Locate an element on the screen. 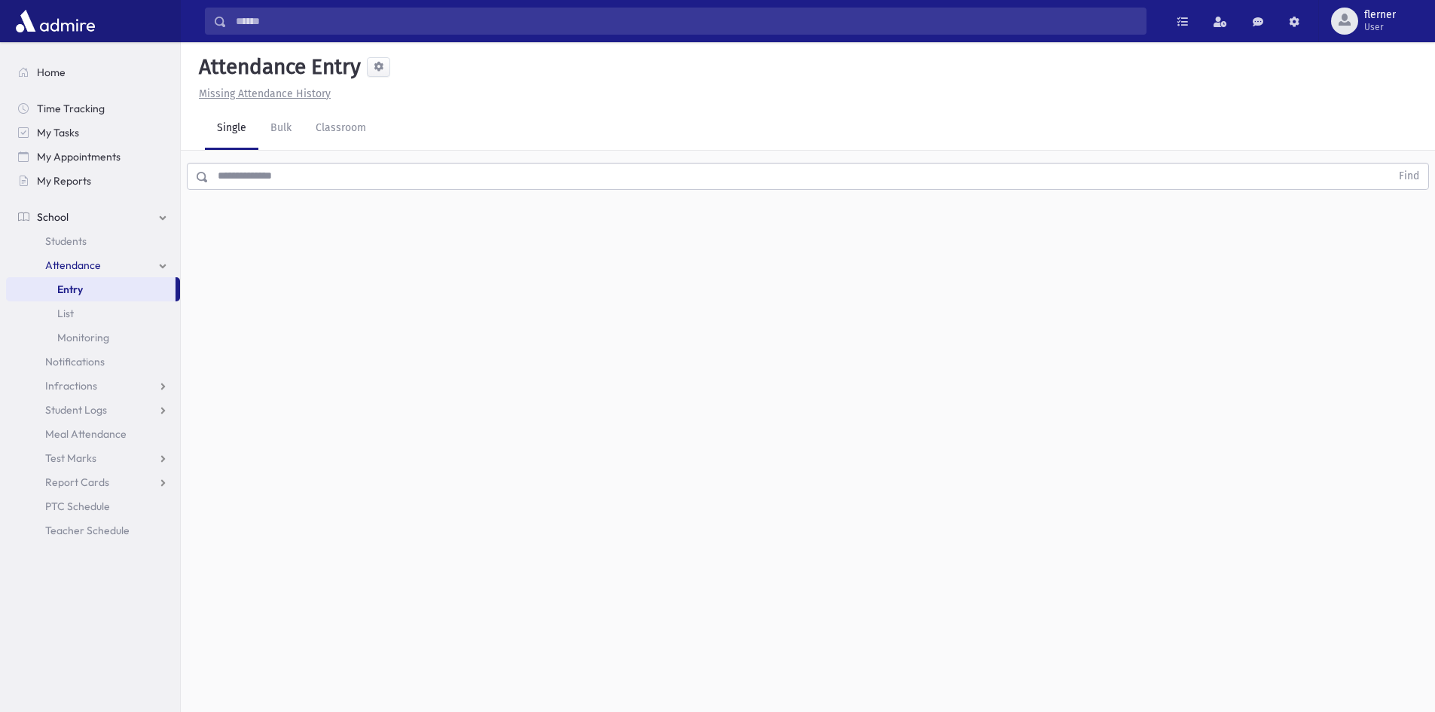 This screenshot has height=712, width=1435. span: Students is located at coordinates (66, 241).